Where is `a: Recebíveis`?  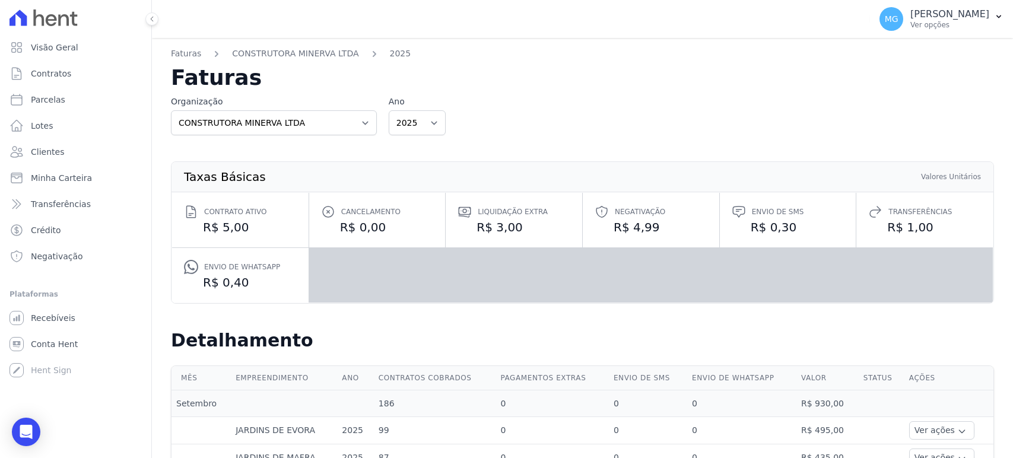
a: Recebíveis is located at coordinates (75, 318).